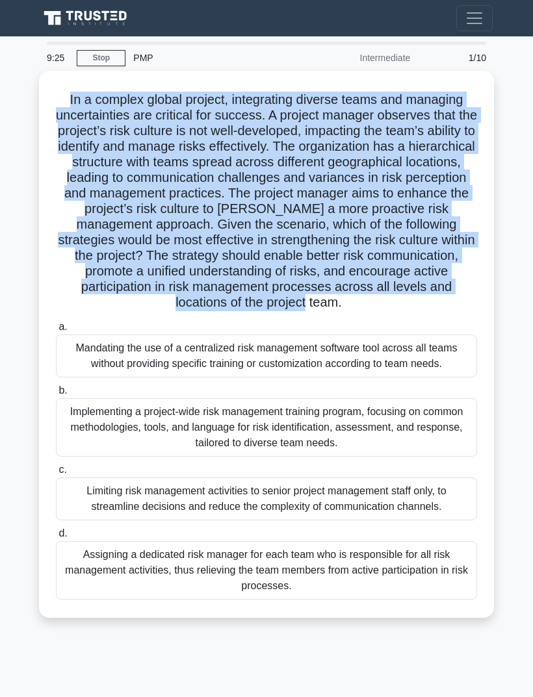 Image resolution: width=533 pixels, height=697 pixels. Describe the element at coordinates (62, 326) in the screenshot. I see `span: a.` at that location.